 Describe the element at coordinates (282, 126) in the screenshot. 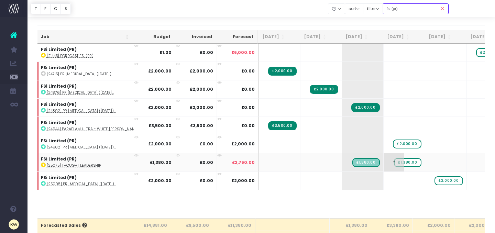

I see `span: Streamtime Invoice: ST7032 – [24944] Paraflam Ultra - white paper` at that location.